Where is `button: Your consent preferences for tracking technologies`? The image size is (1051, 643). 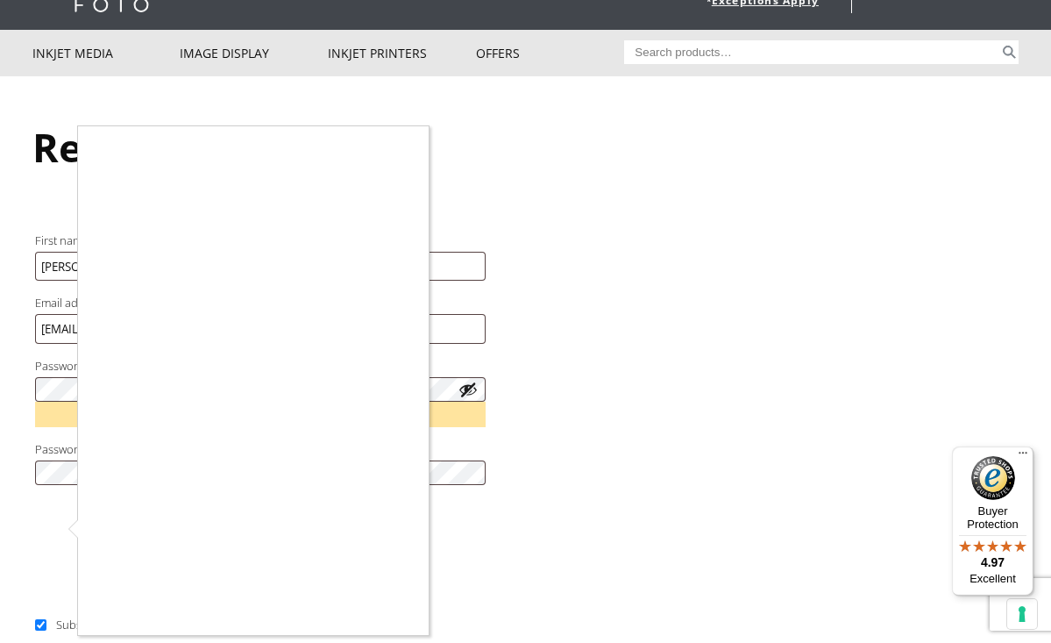 button: Your consent preferences for tracking technologies is located at coordinates (1022, 614).